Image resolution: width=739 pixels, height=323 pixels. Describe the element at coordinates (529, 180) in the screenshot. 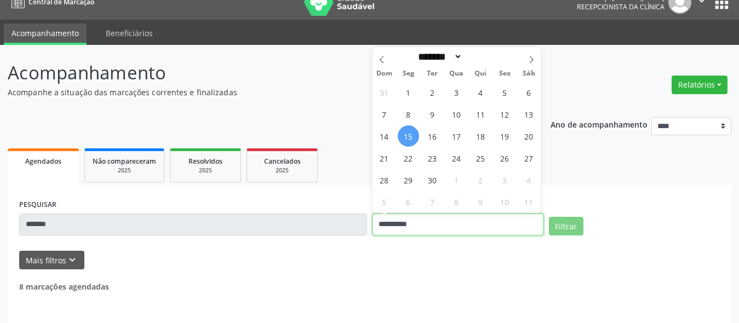

I see `span: Outubro 4, 2025` at that location.